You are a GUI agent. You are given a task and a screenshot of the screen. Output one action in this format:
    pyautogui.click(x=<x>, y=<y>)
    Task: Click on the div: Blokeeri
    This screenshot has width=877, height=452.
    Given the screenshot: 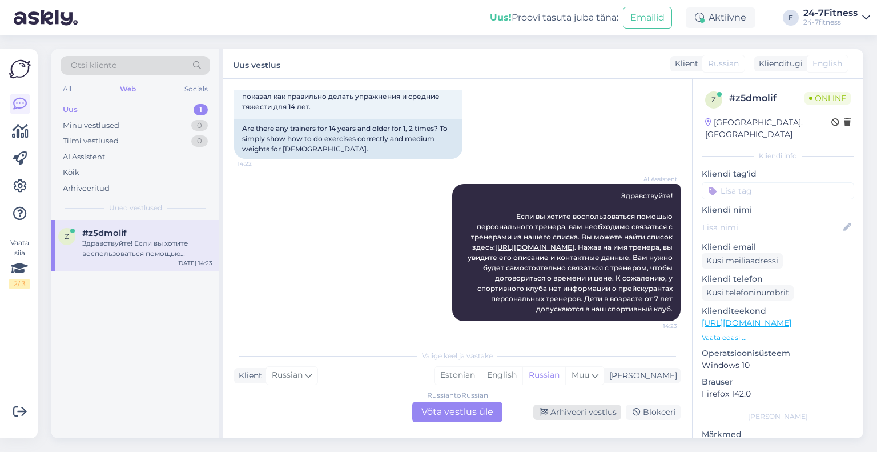 What is the action you would take?
    pyautogui.click(x=653, y=412)
    